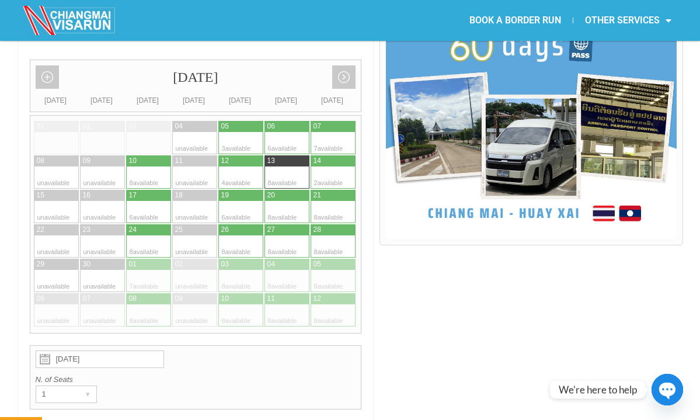  Describe the element at coordinates (179, 229) in the screenshot. I see `div: 25` at that location.